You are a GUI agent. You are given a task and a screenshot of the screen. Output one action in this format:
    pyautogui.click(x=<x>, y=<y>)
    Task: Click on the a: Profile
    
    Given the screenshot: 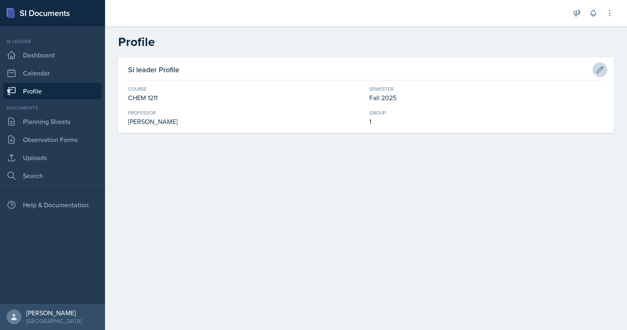 What is the action you would take?
    pyautogui.click(x=53, y=91)
    